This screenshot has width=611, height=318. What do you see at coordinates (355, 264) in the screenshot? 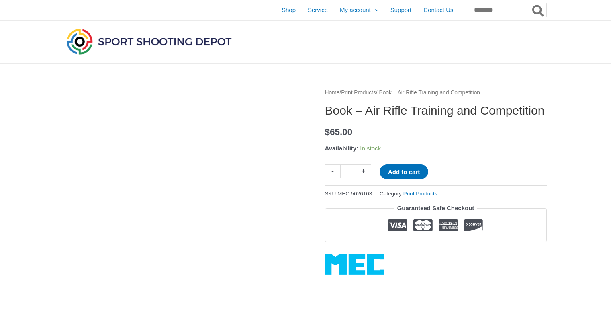
I see `a: MEC` at bounding box center [355, 264].